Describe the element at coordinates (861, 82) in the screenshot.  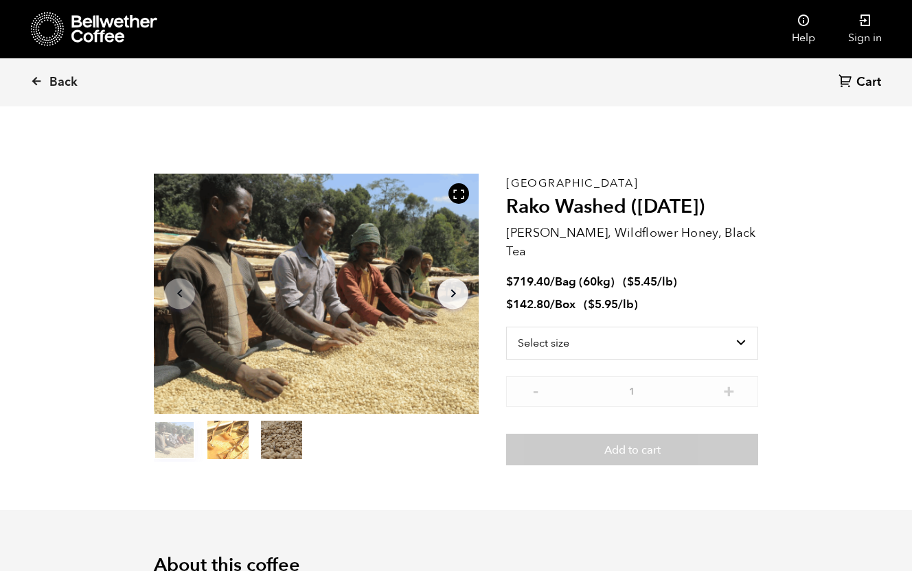
I see `a: Cart` at that location.